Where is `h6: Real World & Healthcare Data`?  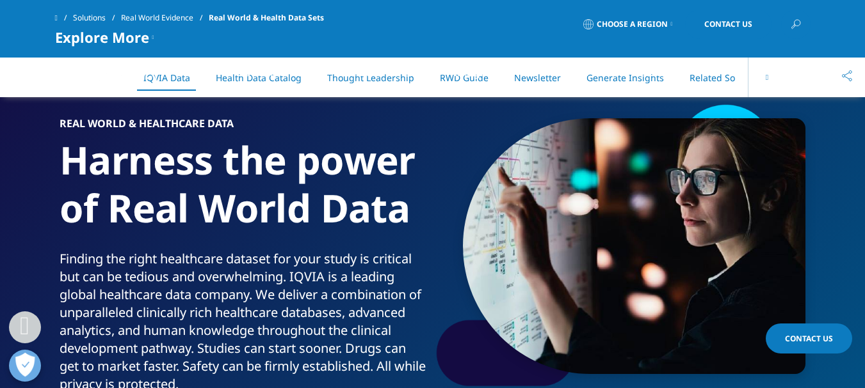 h6: Real World & Healthcare Data is located at coordinates (243, 127).